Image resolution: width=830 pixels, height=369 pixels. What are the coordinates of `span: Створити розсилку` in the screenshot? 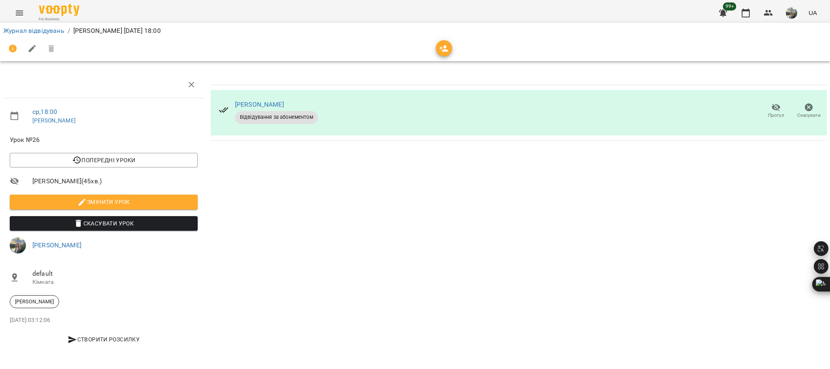 It's located at (104, 339).